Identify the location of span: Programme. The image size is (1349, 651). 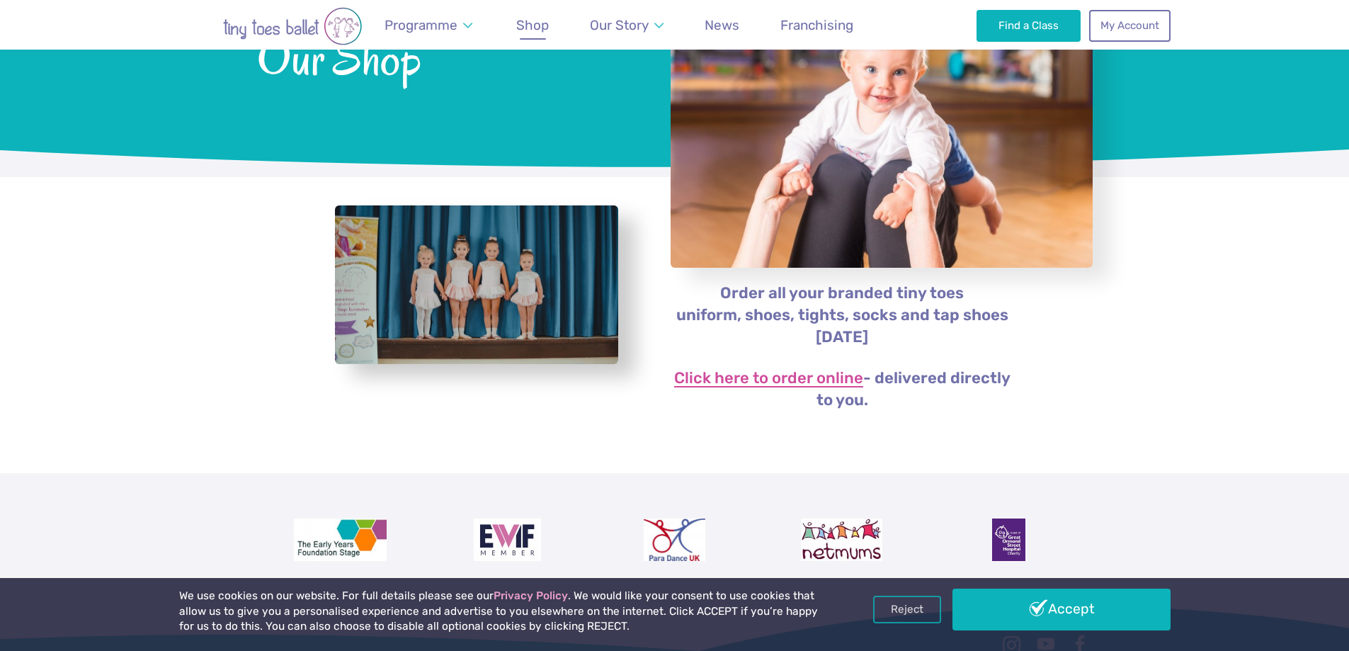
(421, 25).